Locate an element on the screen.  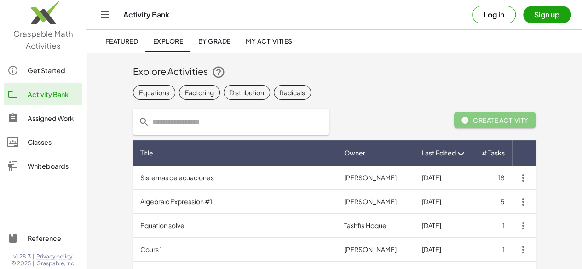
a: Assigned Work is located at coordinates (43, 118).